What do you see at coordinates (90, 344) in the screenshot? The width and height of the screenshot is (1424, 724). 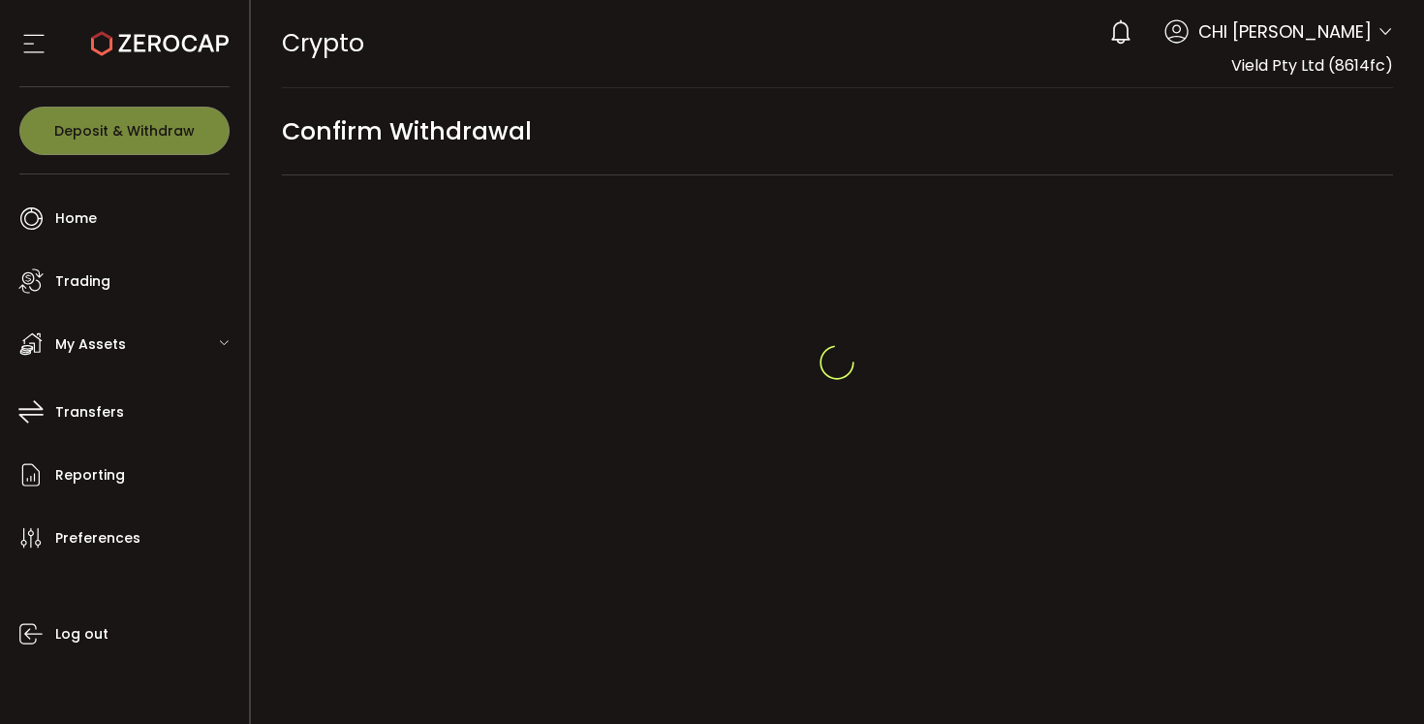 I see `span: My Assets` at bounding box center [90, 344].